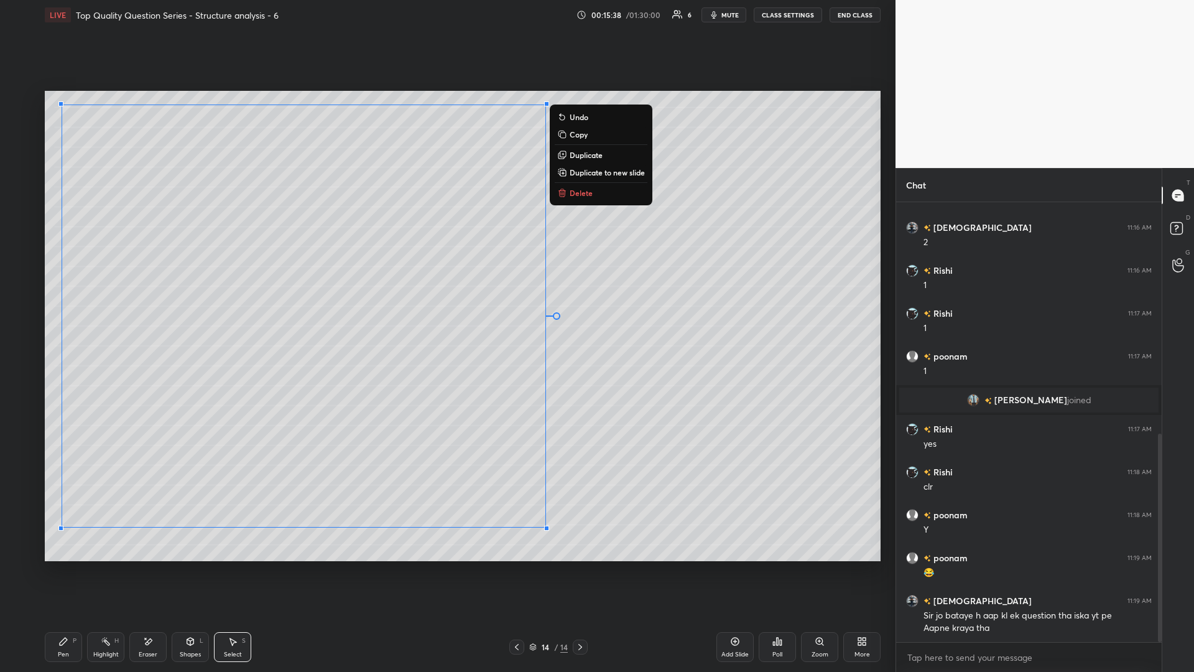 The height and width of the screenshot is (672, 1194). What do you see at coordinates (1188, 182) in the screenshot?
I see `p: T` at bounding box center [1188, 182].